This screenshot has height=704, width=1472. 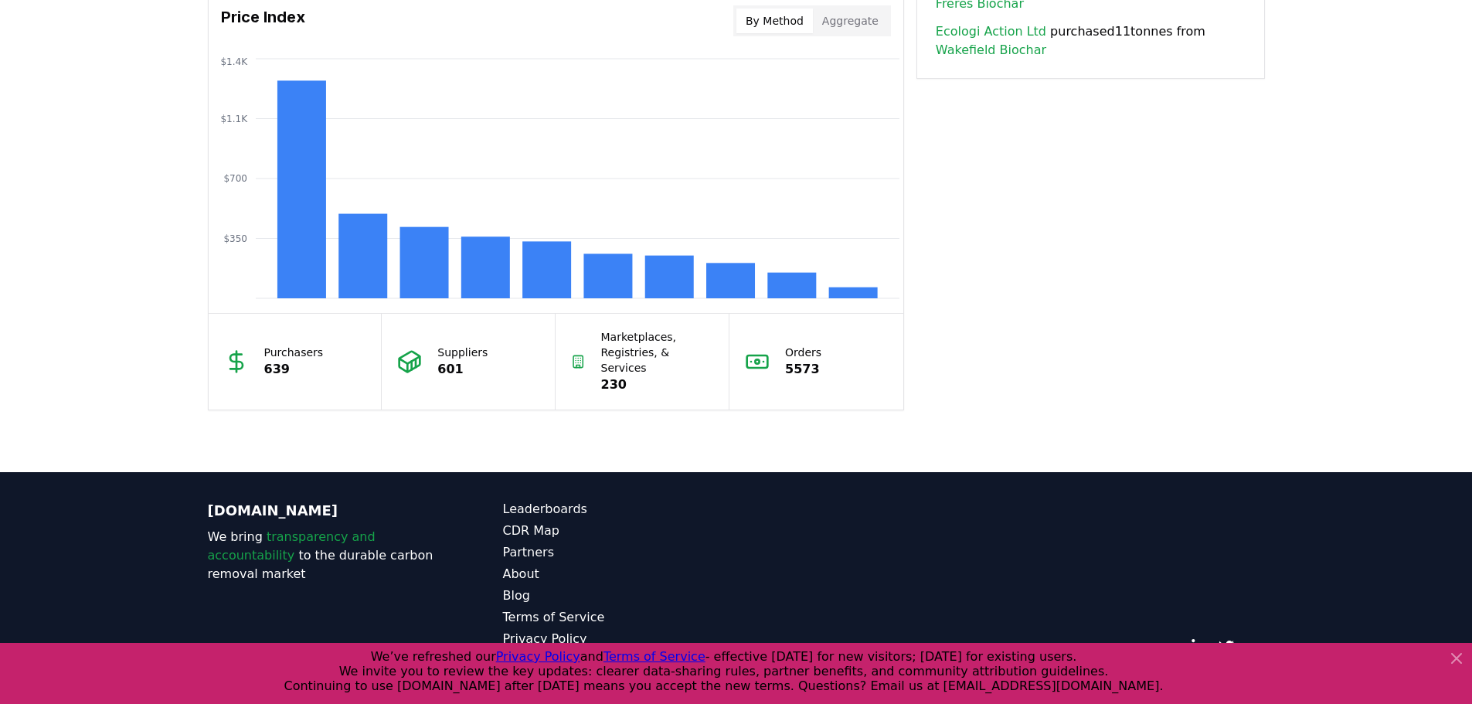 I want to click on p: 230, so click(x=658, y=385).